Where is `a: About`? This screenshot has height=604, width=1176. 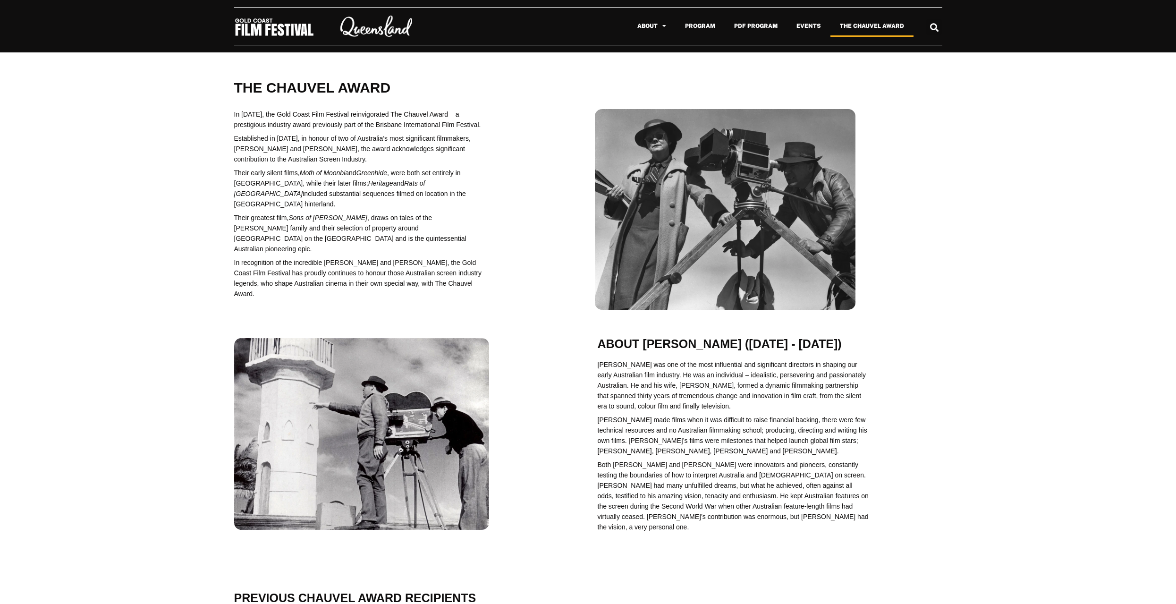
a: About is located at coordinates (652, 26).